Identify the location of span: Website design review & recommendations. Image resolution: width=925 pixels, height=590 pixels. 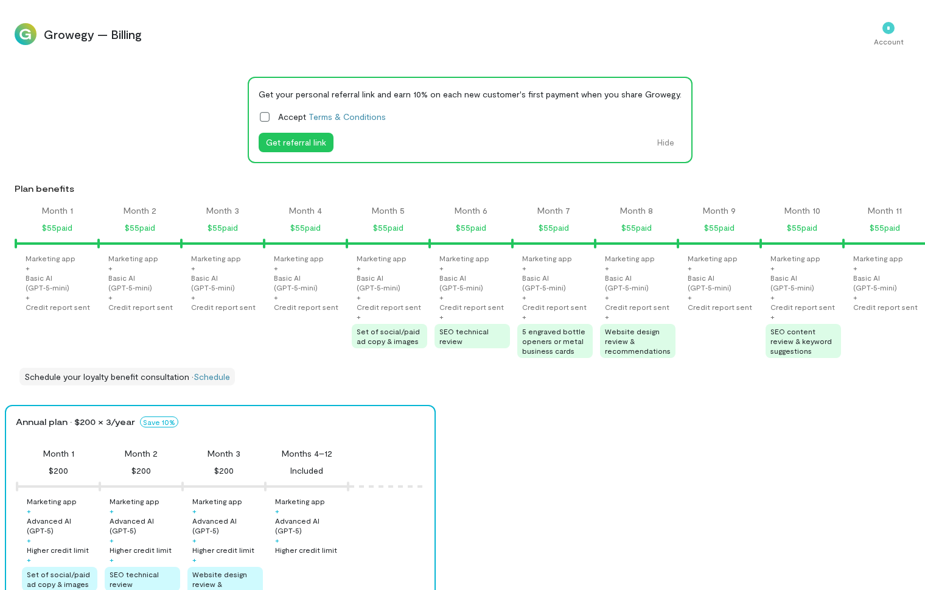
(638, 341).